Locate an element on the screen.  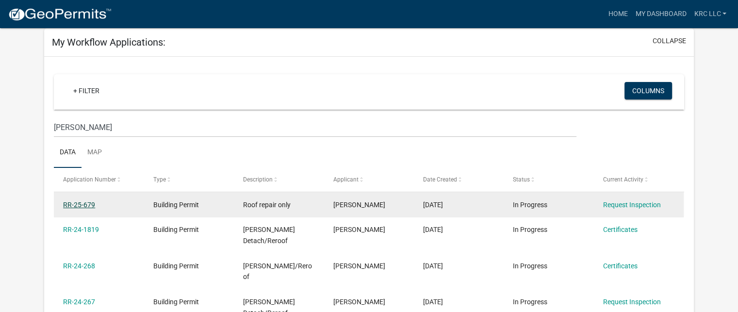
input: Search for applications is located at coordinates (315, 127).